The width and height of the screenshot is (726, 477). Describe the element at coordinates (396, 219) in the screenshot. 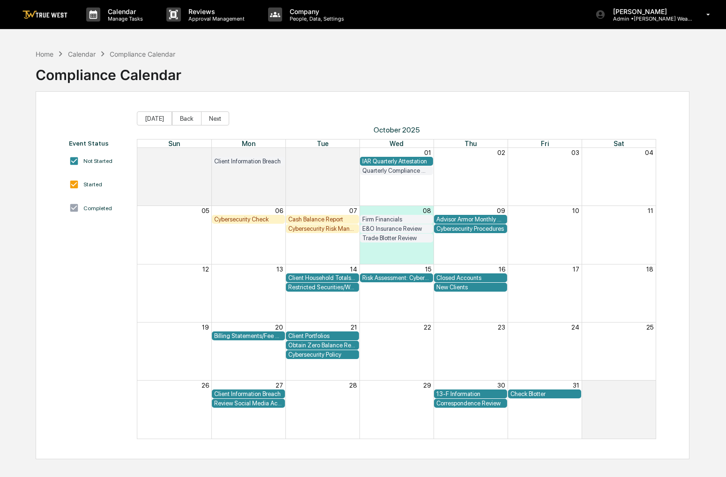

I see `div: Firm Financials` at that location.